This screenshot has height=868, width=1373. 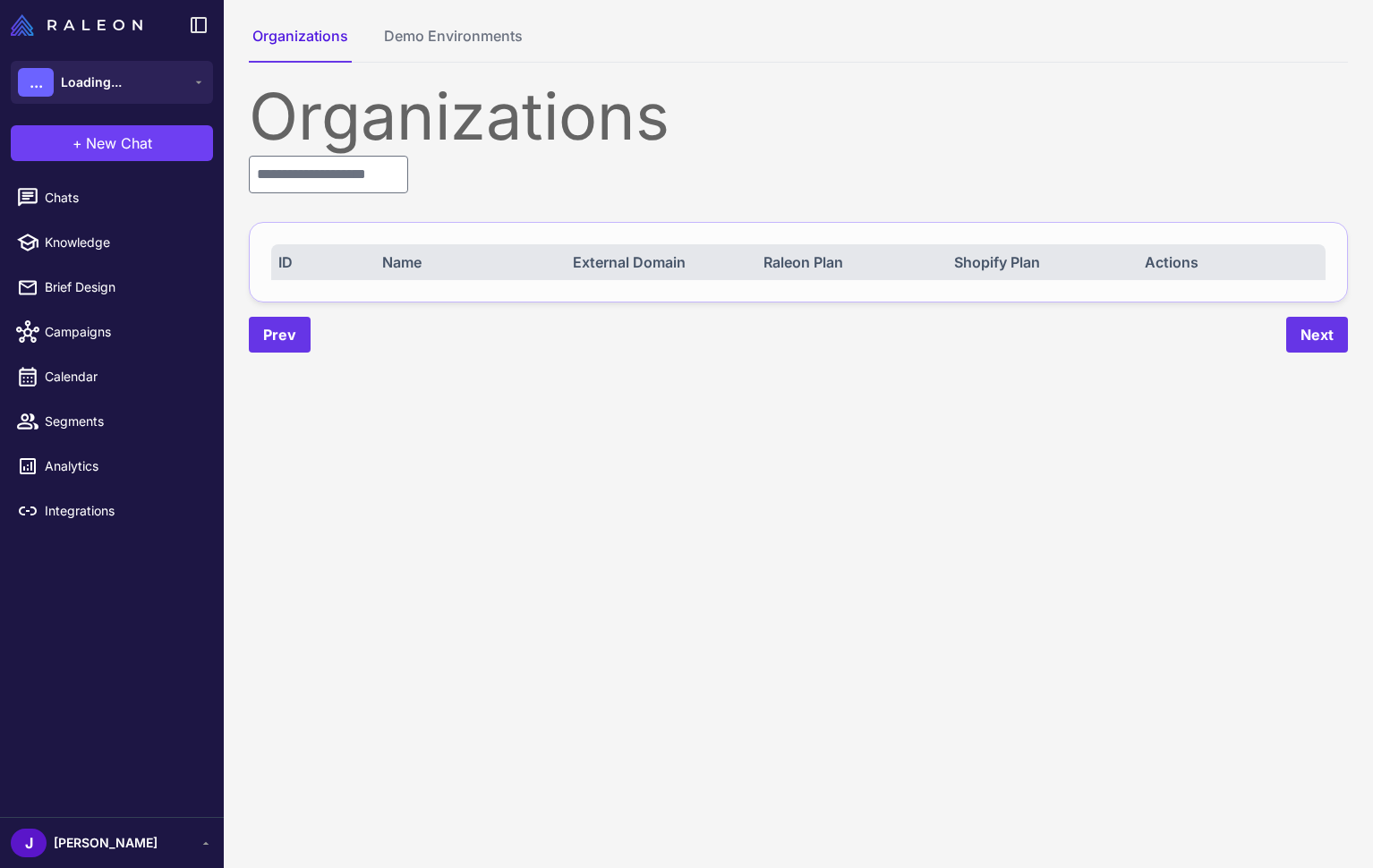 I want to click on button: ...Loading..., so click(x=112, y=82).